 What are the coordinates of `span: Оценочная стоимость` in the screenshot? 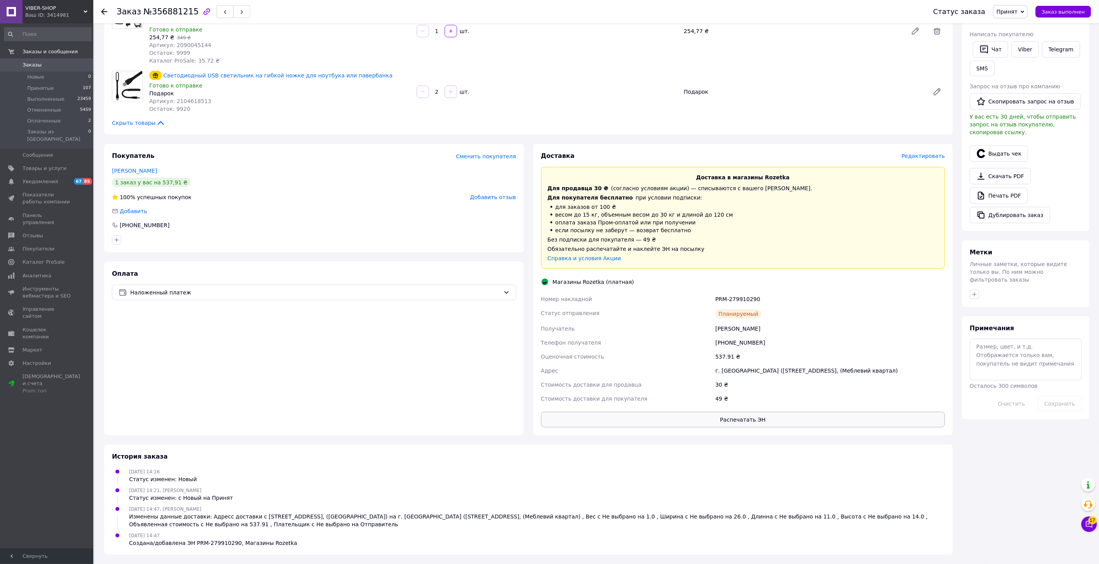 It's located at (572, 356).